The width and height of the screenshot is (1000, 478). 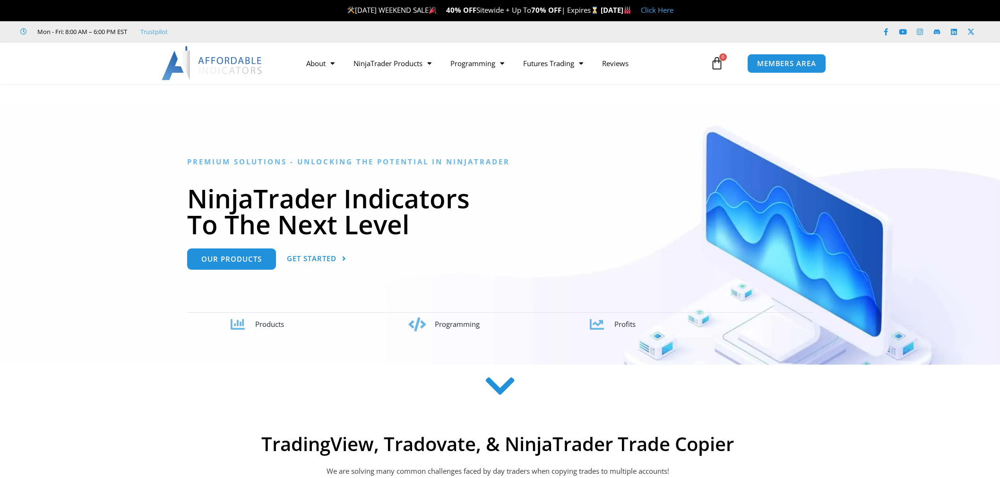 I want to click on a: 0, so click(x=717, y=63).